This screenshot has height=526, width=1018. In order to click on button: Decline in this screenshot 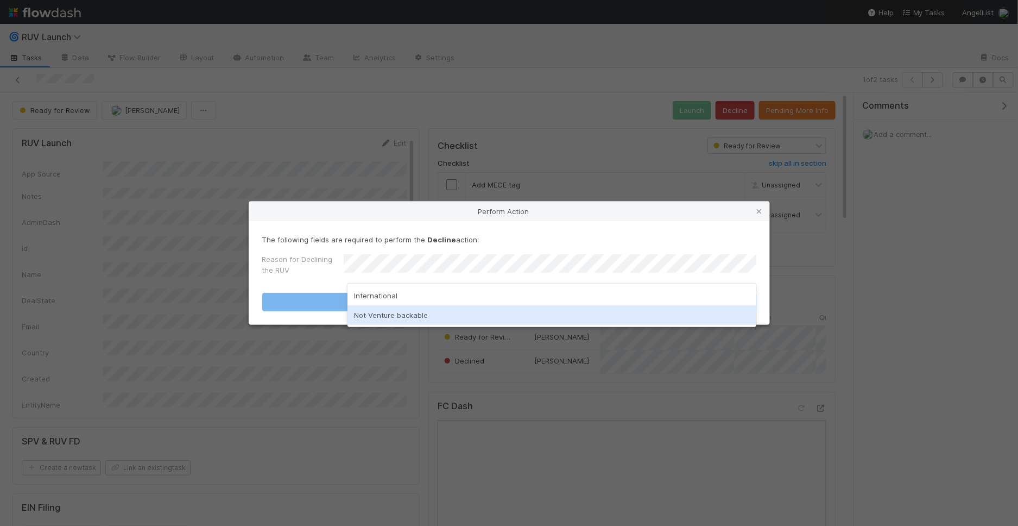, I will do `click(509, 302)`.